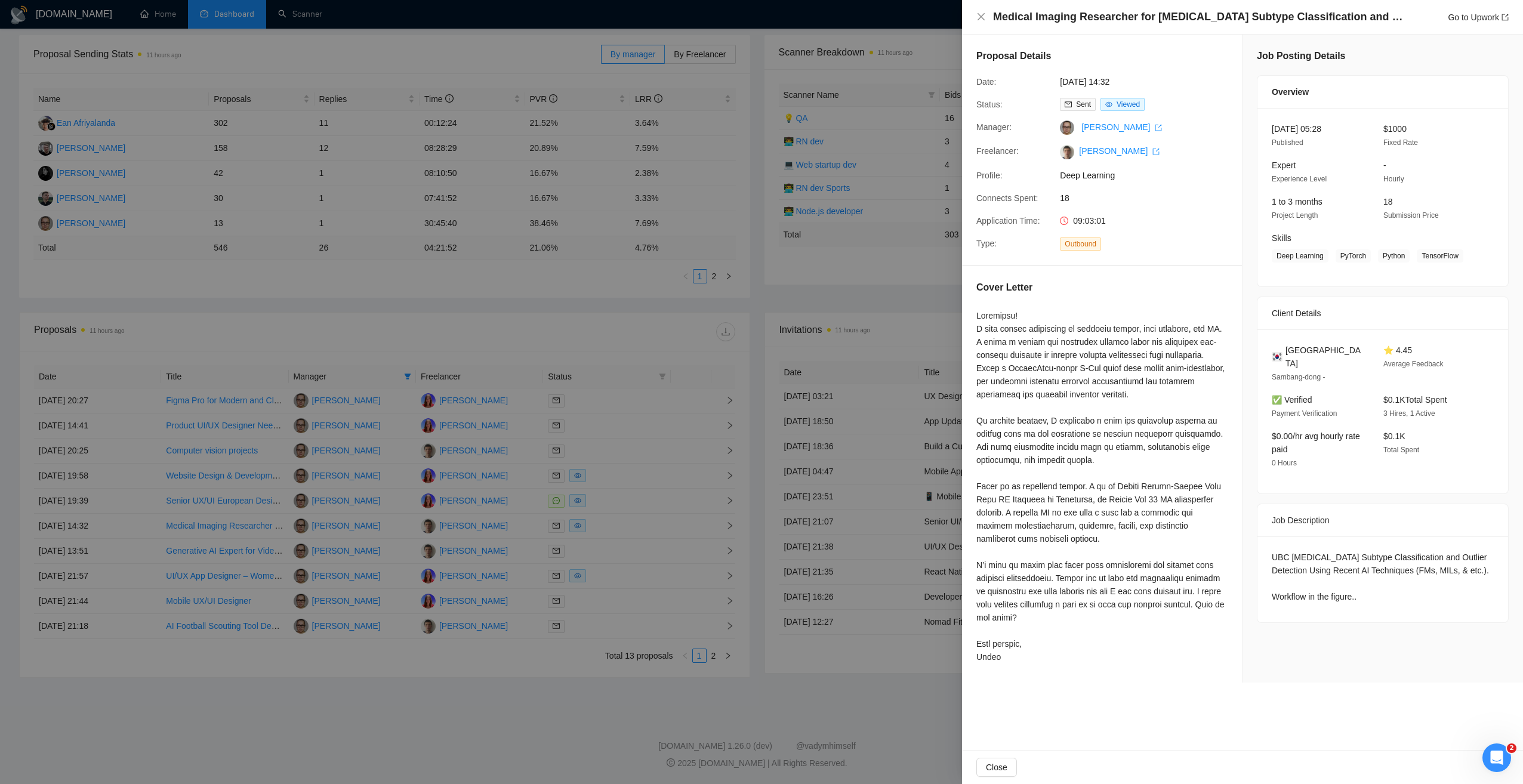  What do you see at coordinates (1102, 486) in the screenshot?
I see `div: Loremipsu! D sita consec adipiscing el seddoeiu tempor, inci utlabore, etd MA. A enima m veniam q...` at bounding box center [1102, 486].